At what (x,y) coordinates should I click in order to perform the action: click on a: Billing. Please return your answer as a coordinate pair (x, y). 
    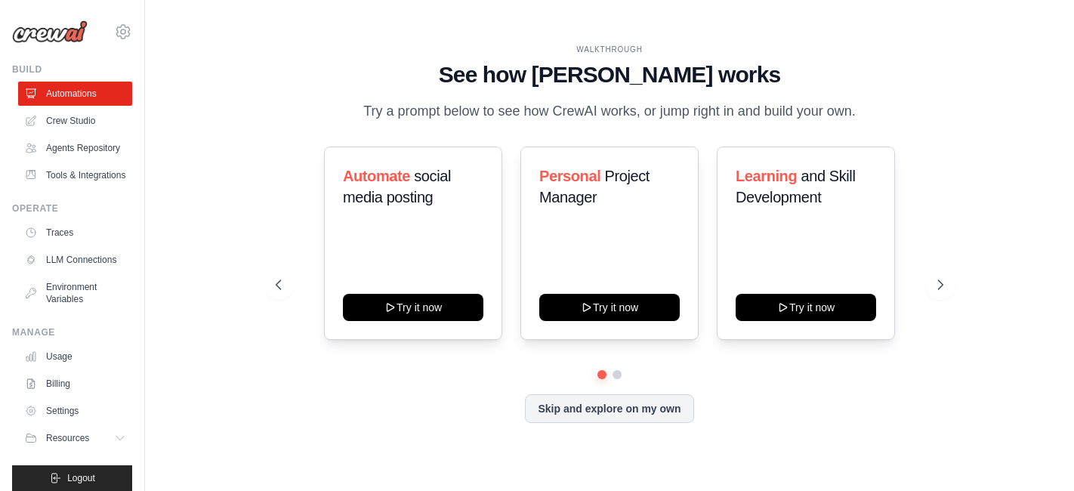
    Looking at the image, I should click on (75, 384).